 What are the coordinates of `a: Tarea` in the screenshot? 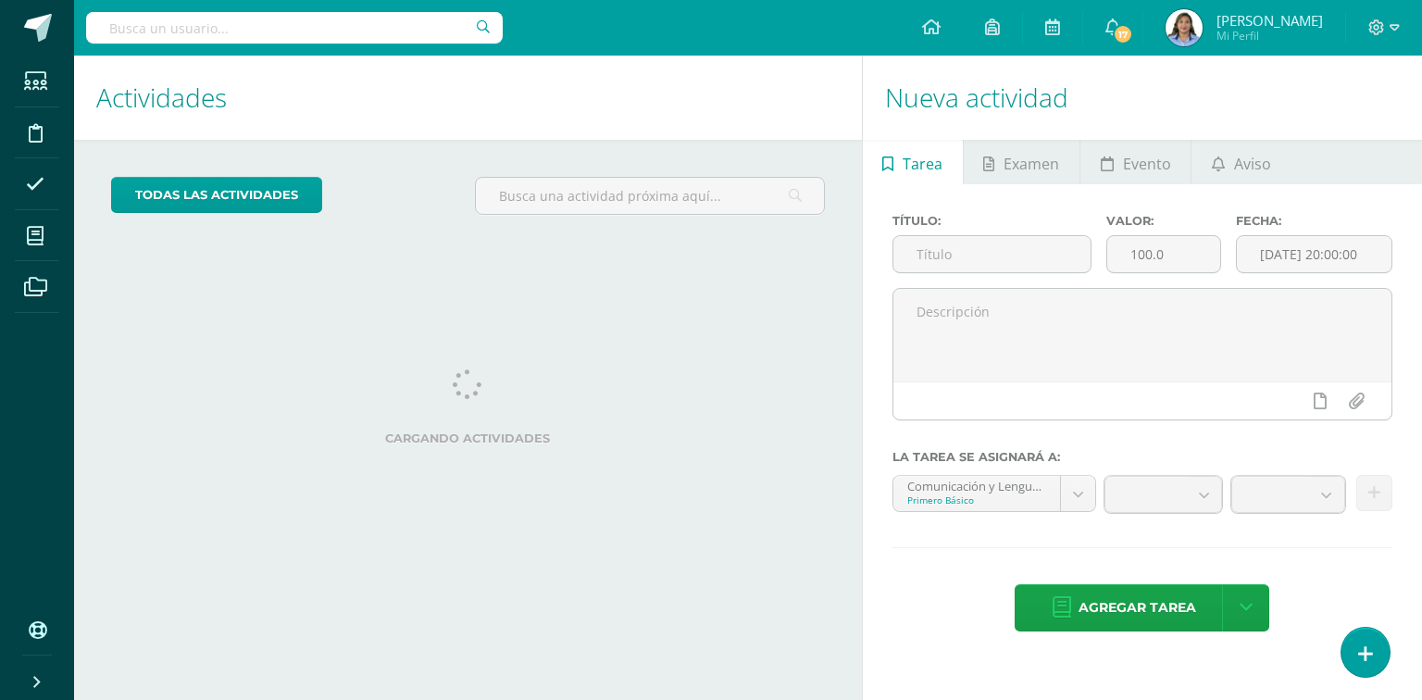 It's located at (913, 162).